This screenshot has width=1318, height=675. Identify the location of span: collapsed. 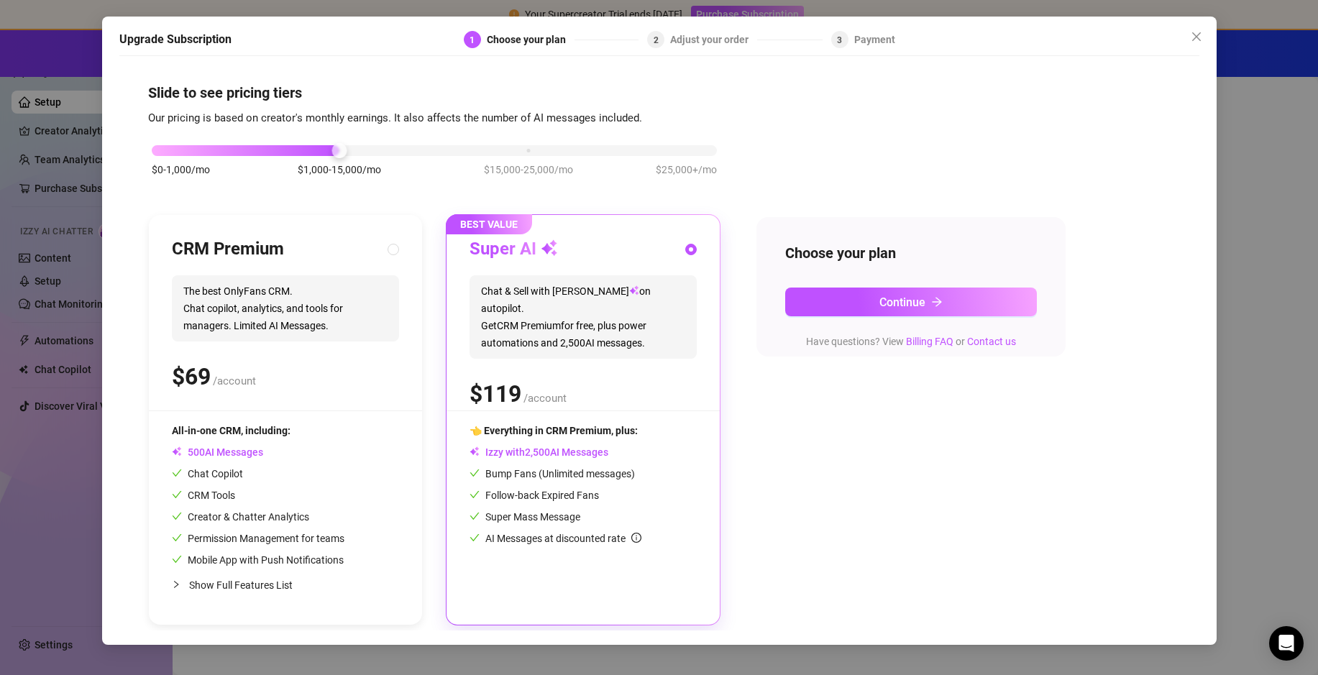
(176, 584).